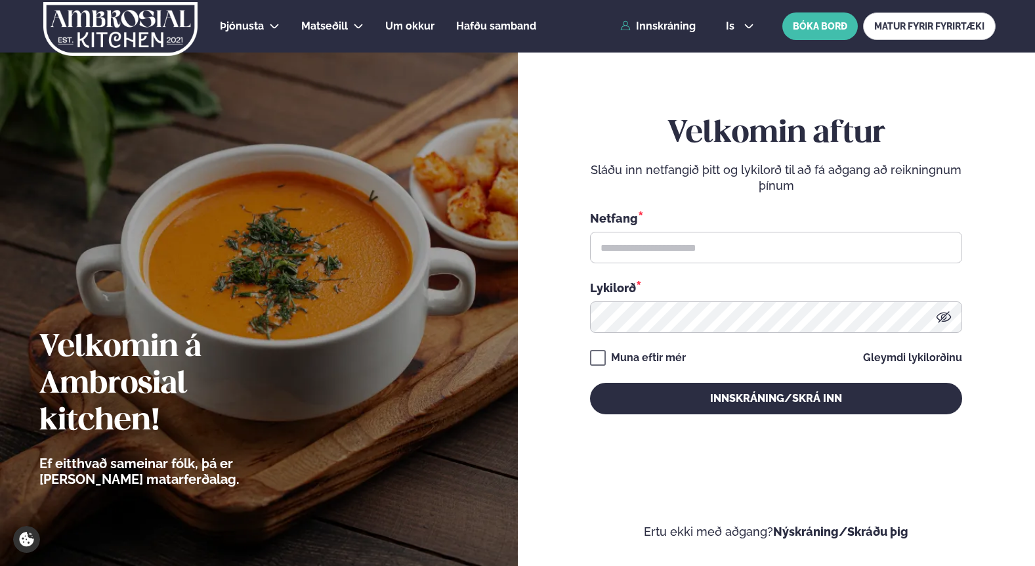  What do you see at coordinates (776, 288) in the screenshot?
I see `div: Lykilorð` at bounding box center [776, 288].